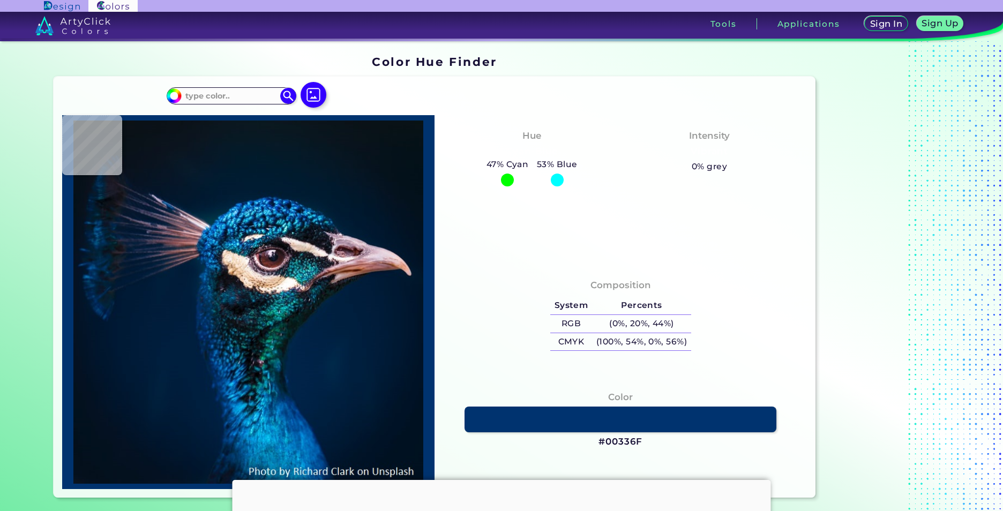 The width and height of the screenshot is (1003, 511). I want to click on img: ArtyClick Design logo, so click(62, 6).